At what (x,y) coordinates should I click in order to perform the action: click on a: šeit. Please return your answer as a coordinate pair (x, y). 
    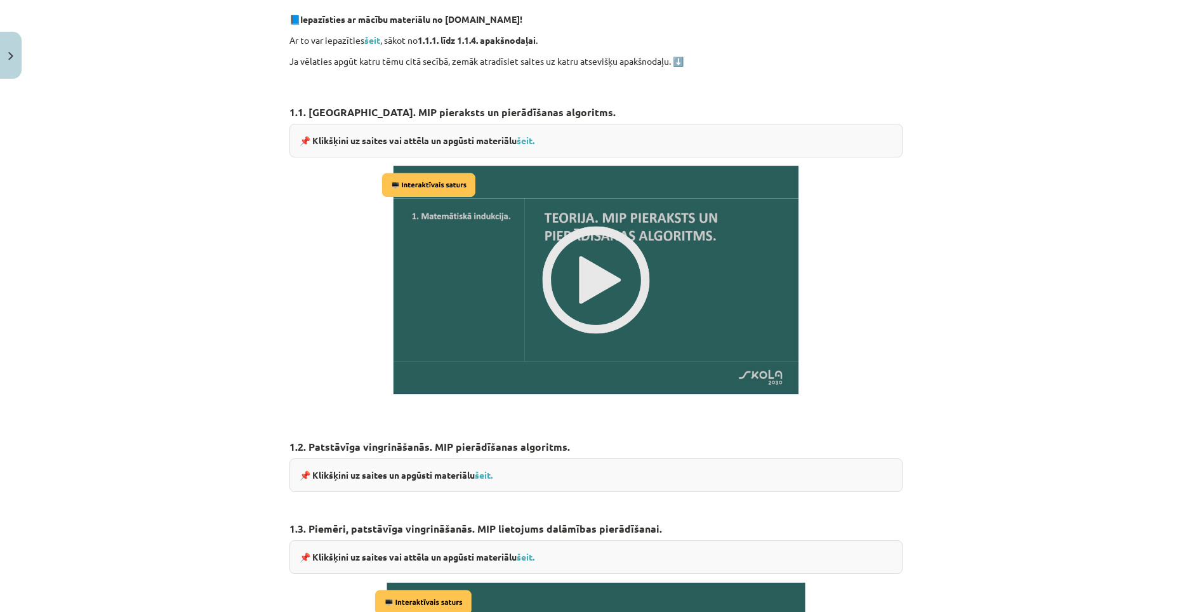
    Looking at the image, I should click on (372, 40).